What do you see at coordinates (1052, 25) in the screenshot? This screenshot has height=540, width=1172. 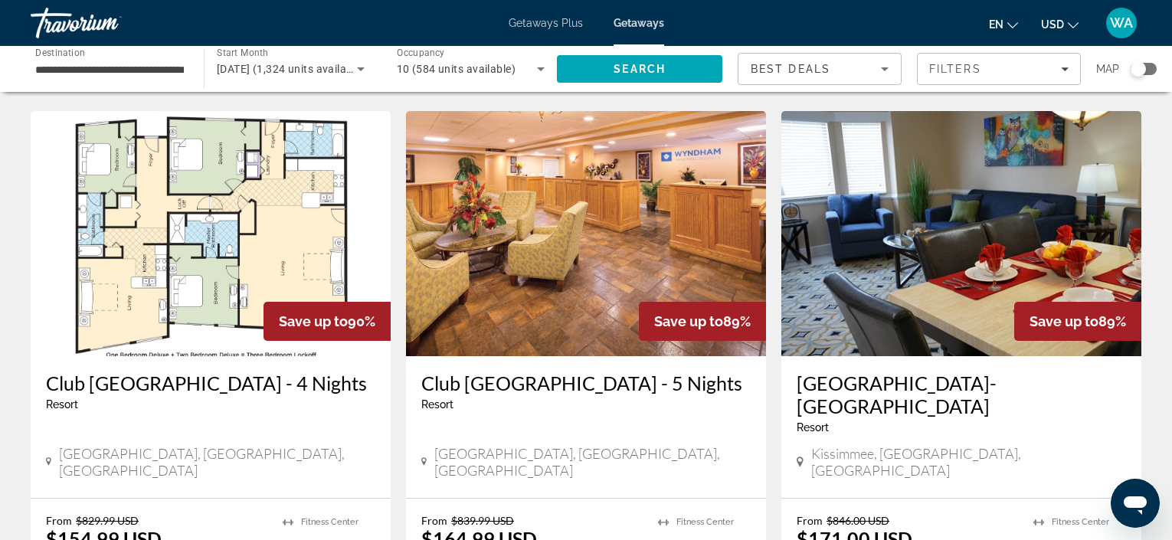 I see `span: USD` at bounding box center [1052, 25].